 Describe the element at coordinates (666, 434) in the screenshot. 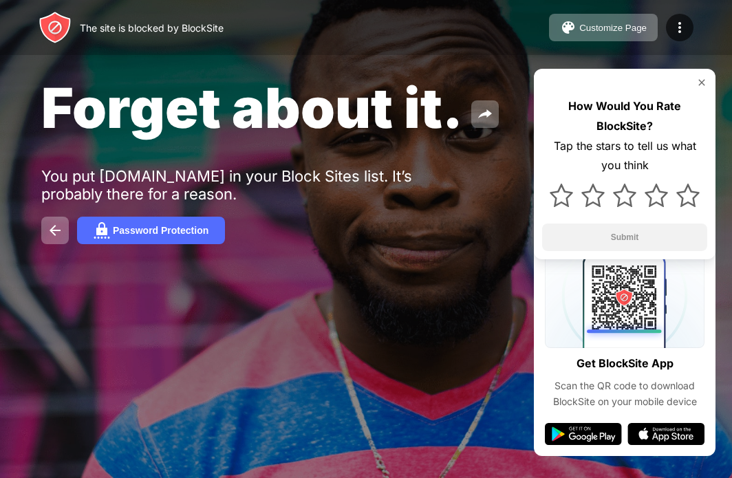

I see `img: app-store.svg` at that location.